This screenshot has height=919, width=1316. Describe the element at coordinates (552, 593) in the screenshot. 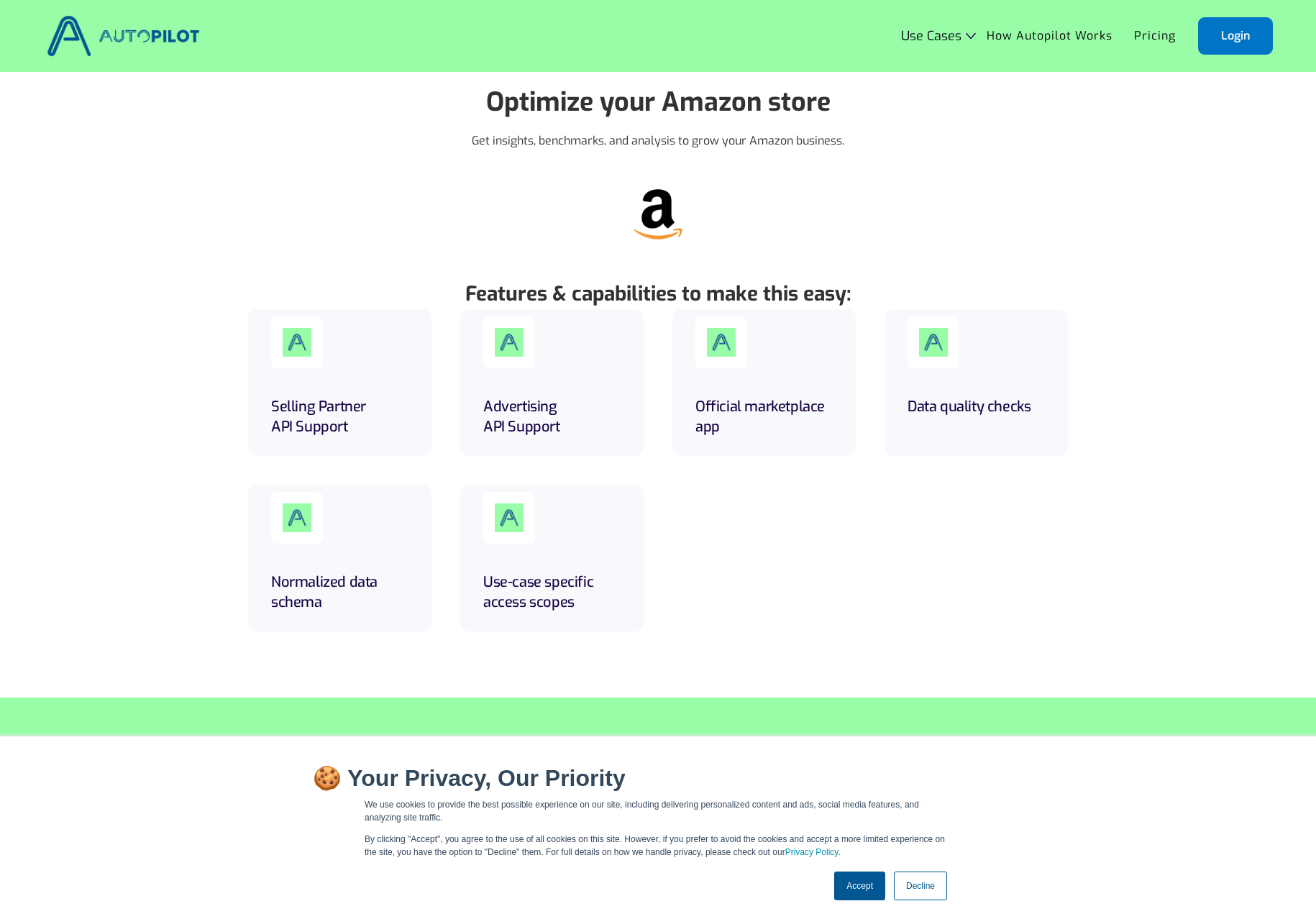

I see `h5: Use-case specific access scopes` at that location.